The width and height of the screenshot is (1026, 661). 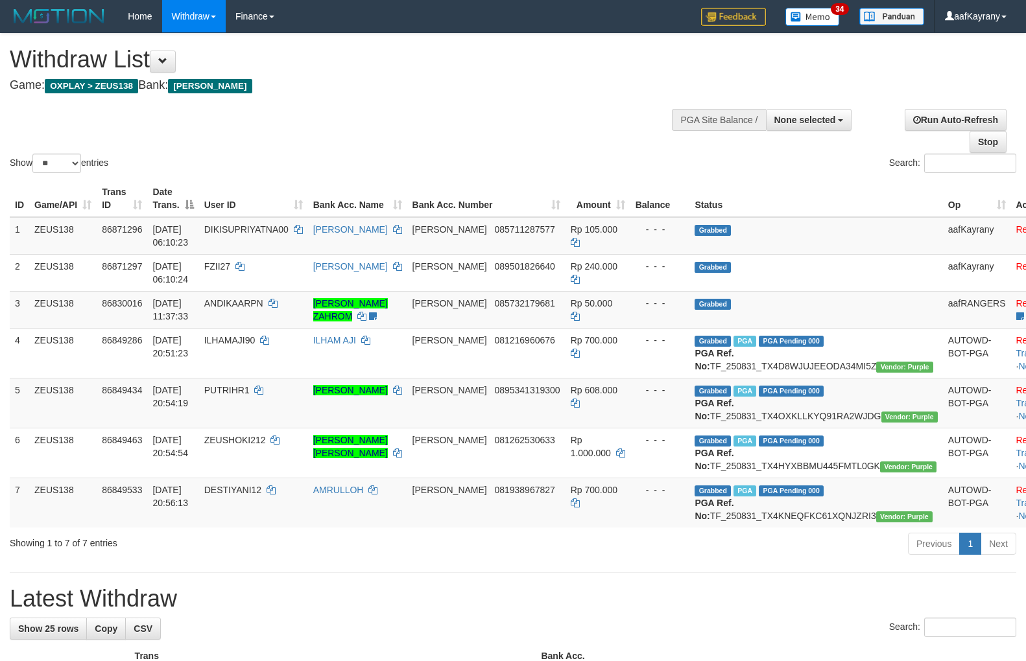 I want to click on a: 1, so click(x=970, y=544).